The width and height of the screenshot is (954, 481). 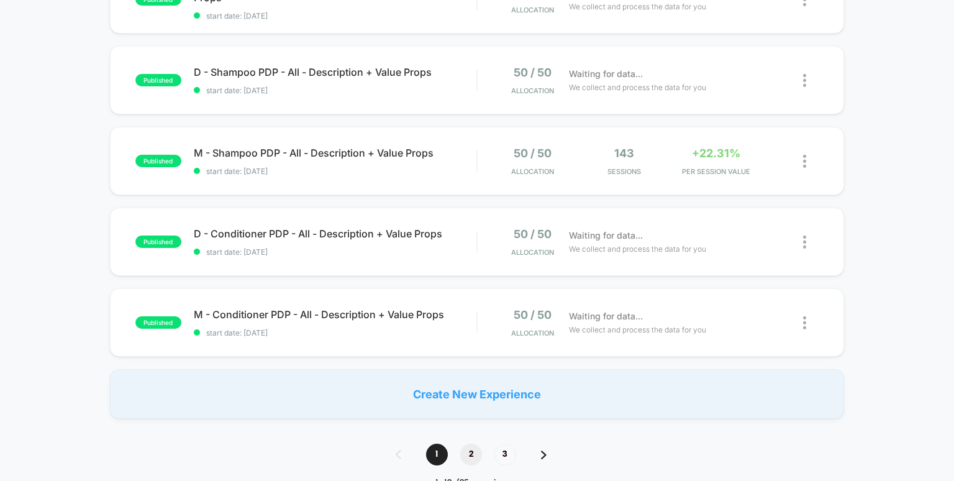 I want to click on span: 143, so click(x=624, y=153).